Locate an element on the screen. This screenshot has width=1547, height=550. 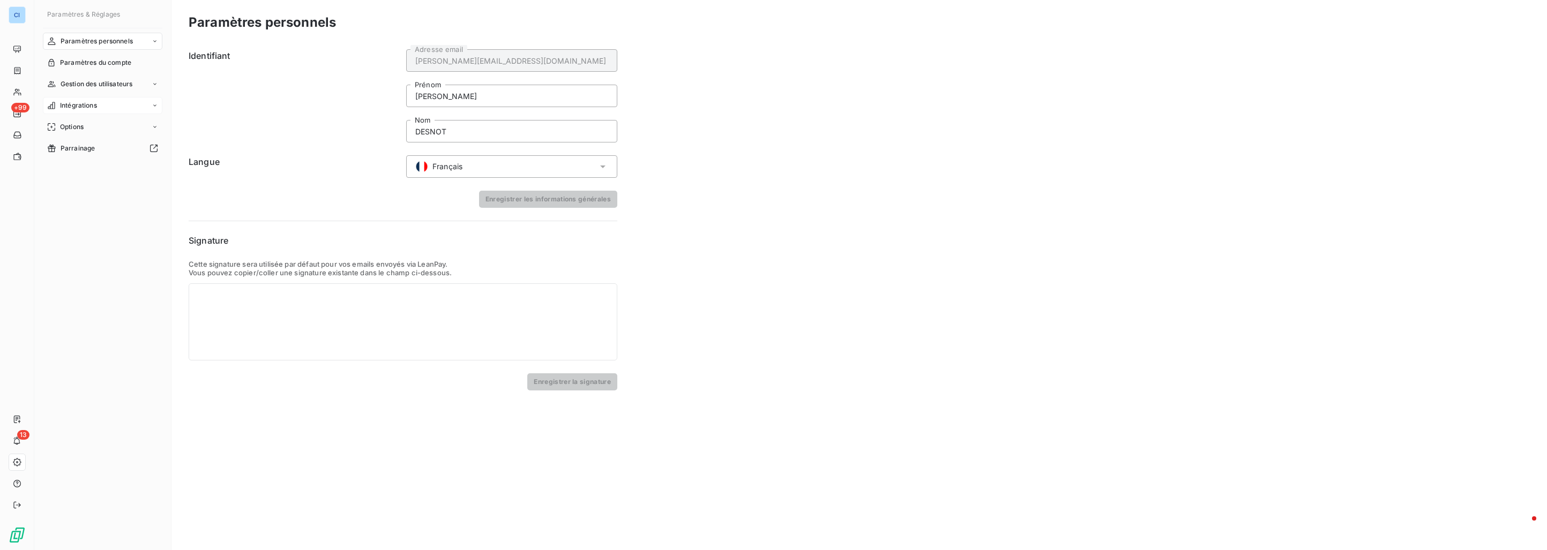
span: Paramètres du compte is located at coordinates (95, 63).